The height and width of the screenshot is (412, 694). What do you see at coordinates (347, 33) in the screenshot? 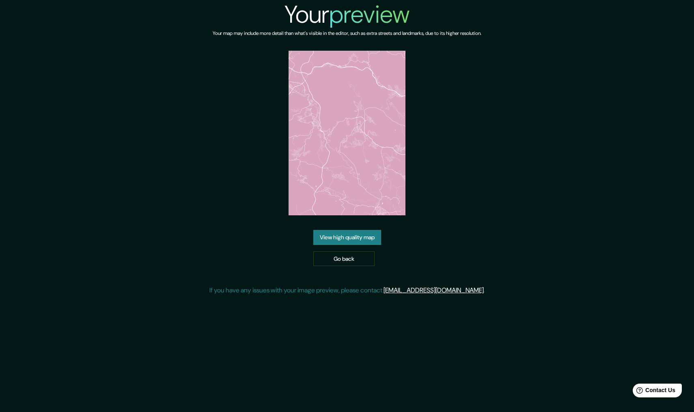
I see `h6: Your map may include more detail than what's visible in the editor, such as extra streets and lan...` at bounding box center [347, 33].